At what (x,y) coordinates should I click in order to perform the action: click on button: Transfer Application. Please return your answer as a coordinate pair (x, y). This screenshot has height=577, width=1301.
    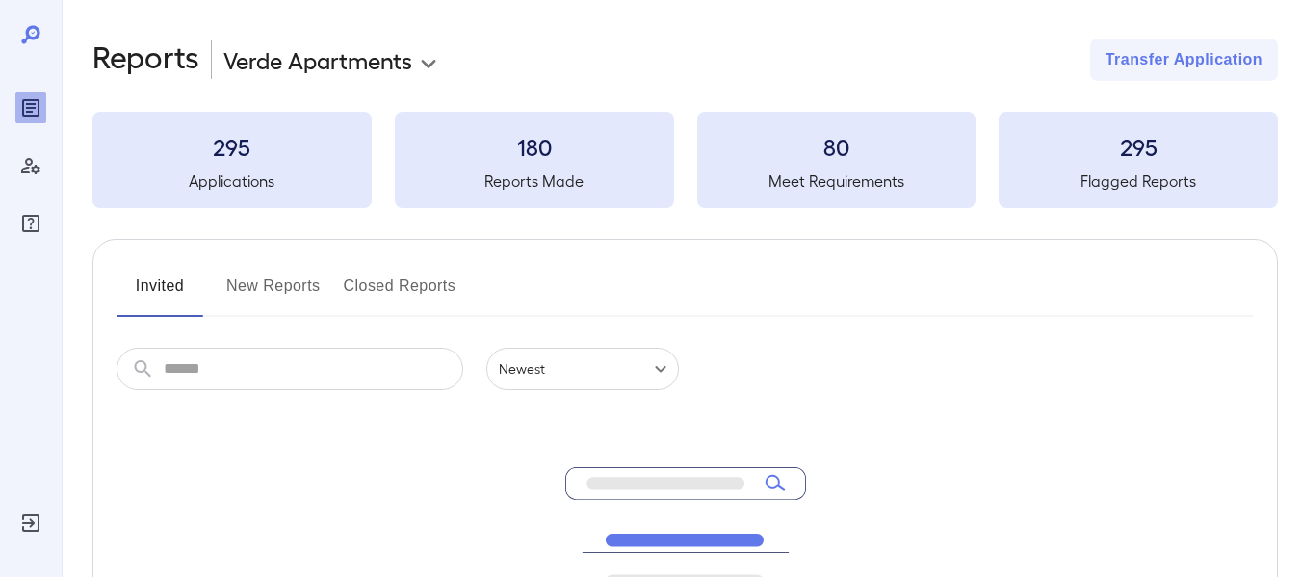
    Looking at the image, I should click on (1183, 60).